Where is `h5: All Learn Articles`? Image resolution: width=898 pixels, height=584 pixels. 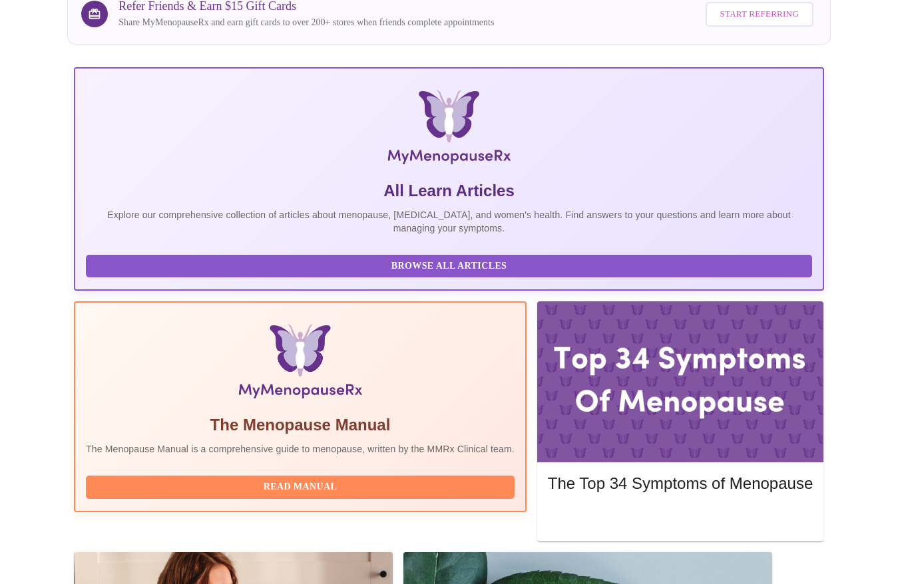 h5: All Learn Articles is located at coordinates (448, 191).